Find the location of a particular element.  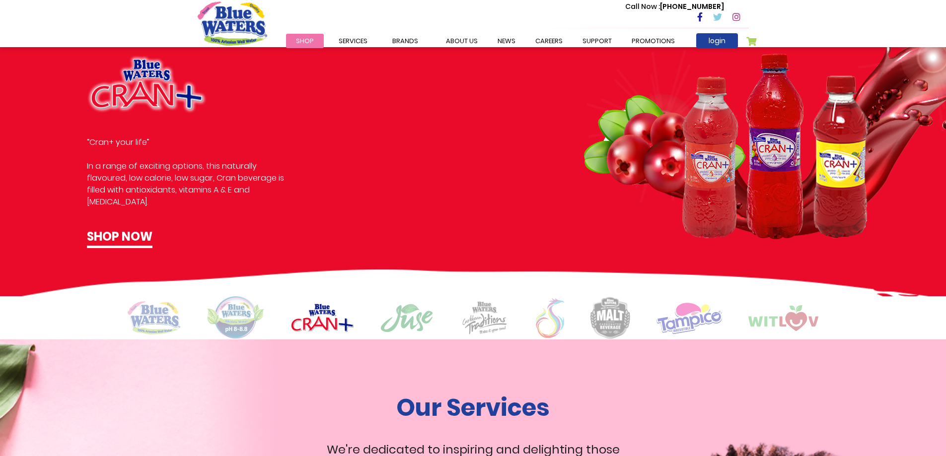

span: Shop is located at coordinates (305, 41).